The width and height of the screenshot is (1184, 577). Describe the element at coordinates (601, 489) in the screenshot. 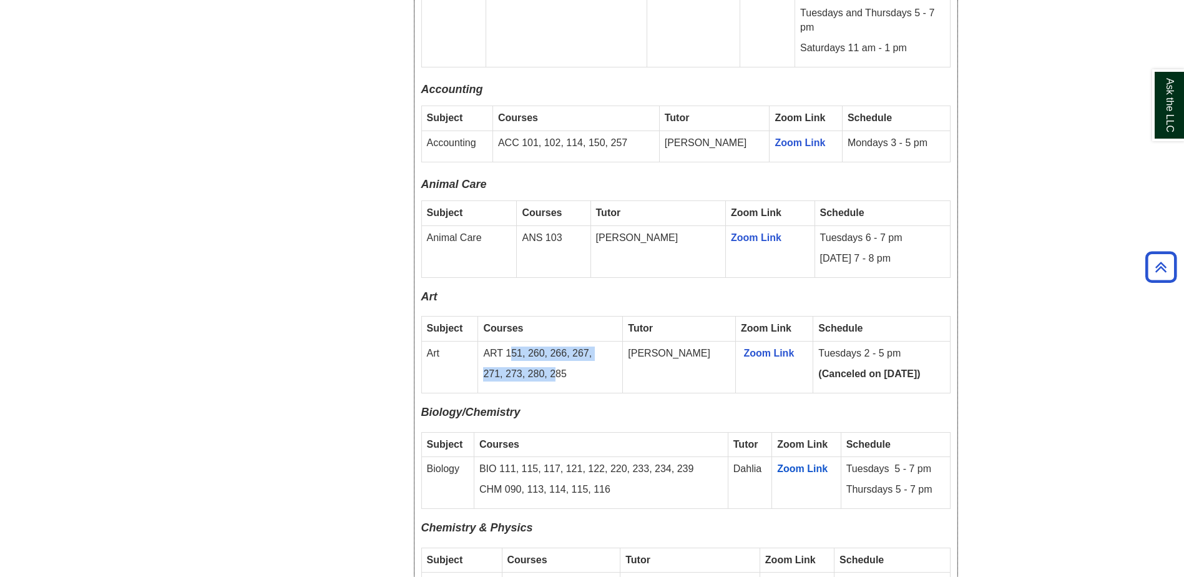

I see `p: CHM 090, 113, 114, 115, 116` at that location.